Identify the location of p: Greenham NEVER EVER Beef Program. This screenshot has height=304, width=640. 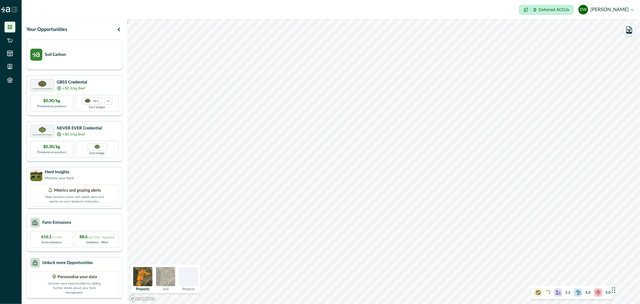
(42, 135).